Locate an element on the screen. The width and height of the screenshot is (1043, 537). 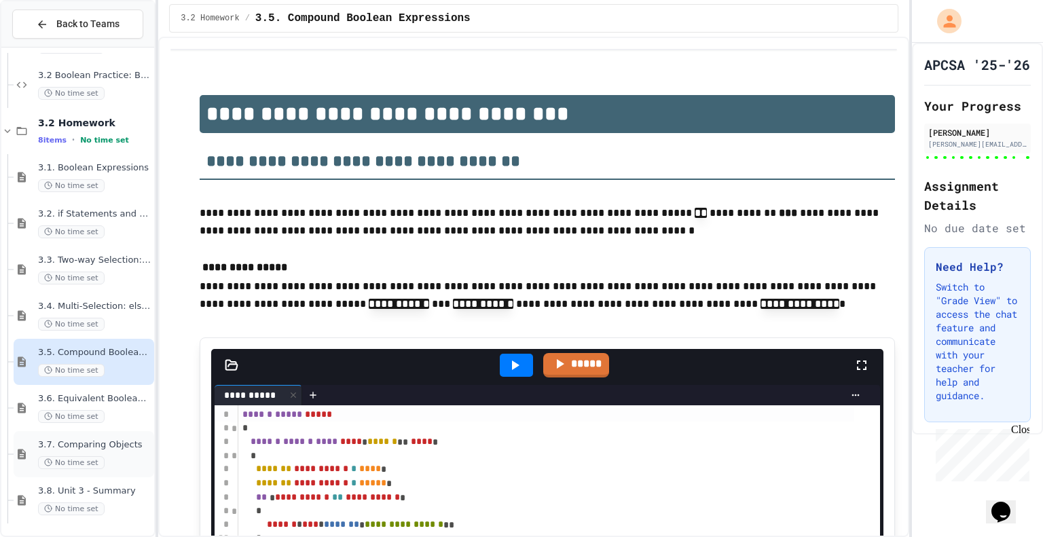
button: Back to Teams is located at coordinates (77, 24).